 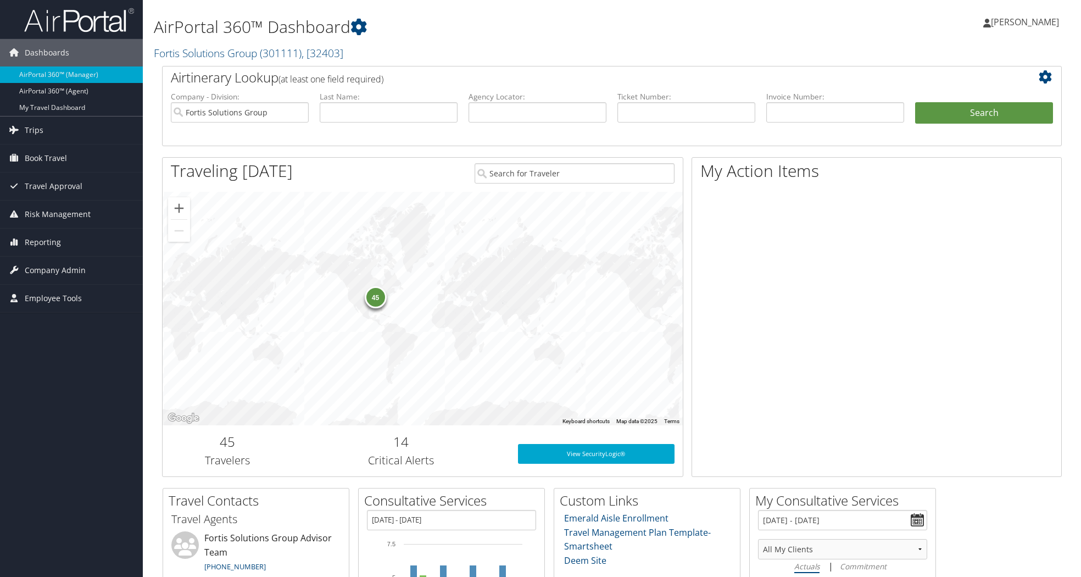 What do you see at coordinates (259, 500) in the screenshot?
I see `h2: Travel Contacts` at bounding box center [259, 500].